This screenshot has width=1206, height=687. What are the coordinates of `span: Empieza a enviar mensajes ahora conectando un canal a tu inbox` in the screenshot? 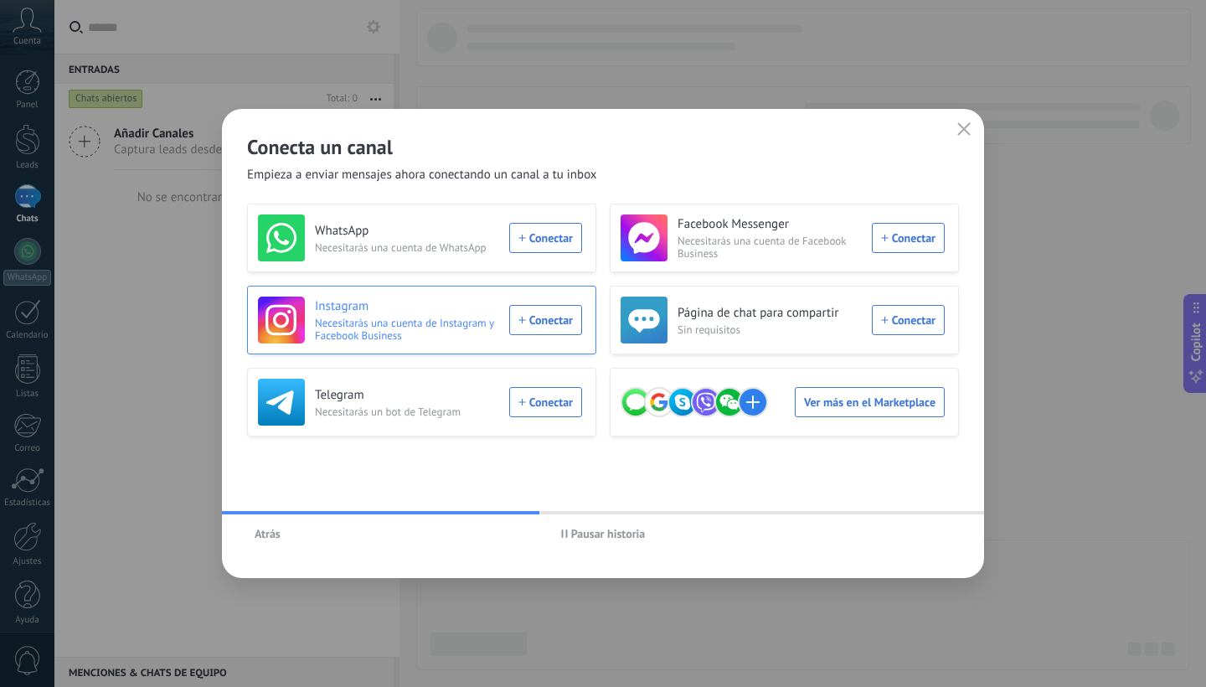 It's located at (422, 175).